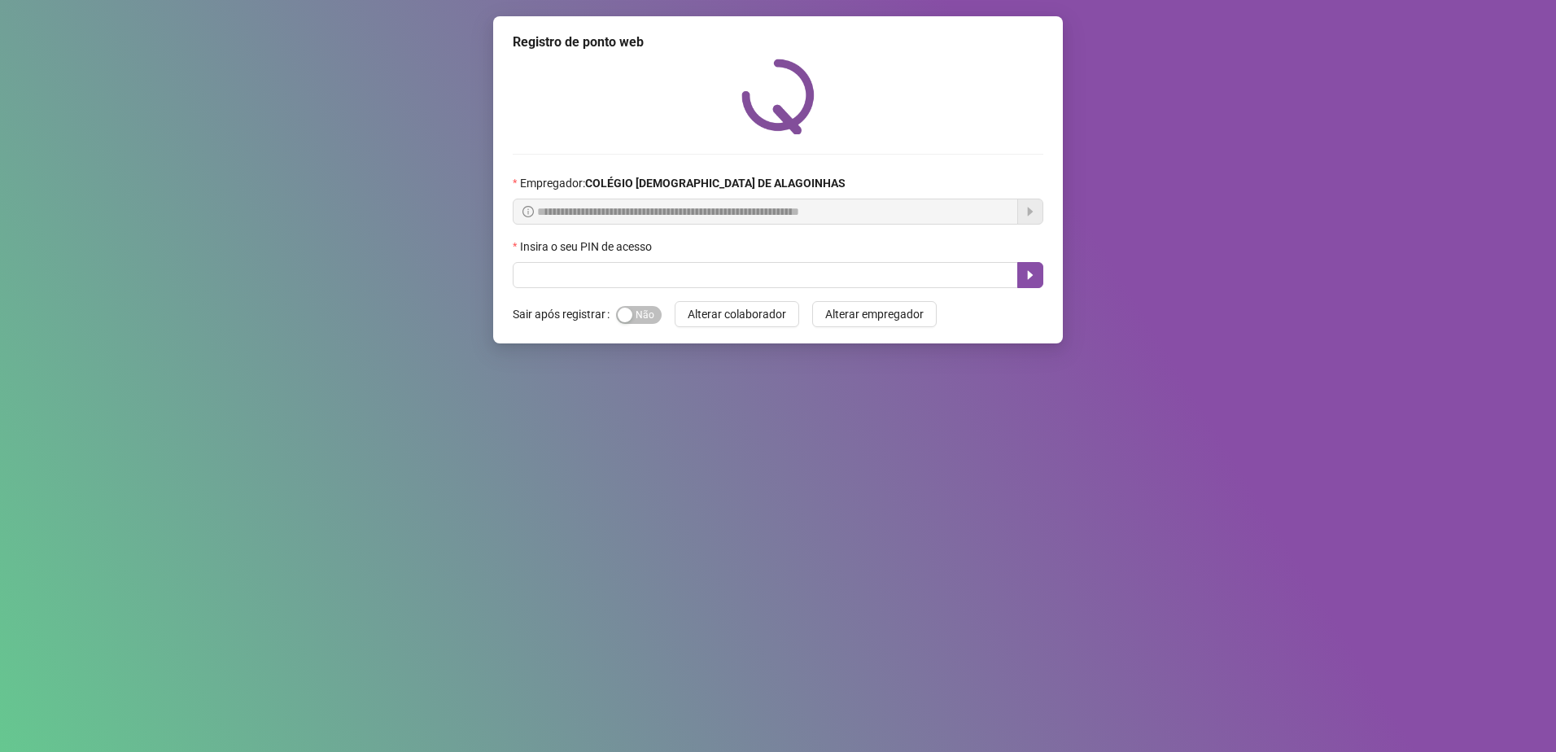  I want to click on div: Registro de ponto web, so click(778, 42).